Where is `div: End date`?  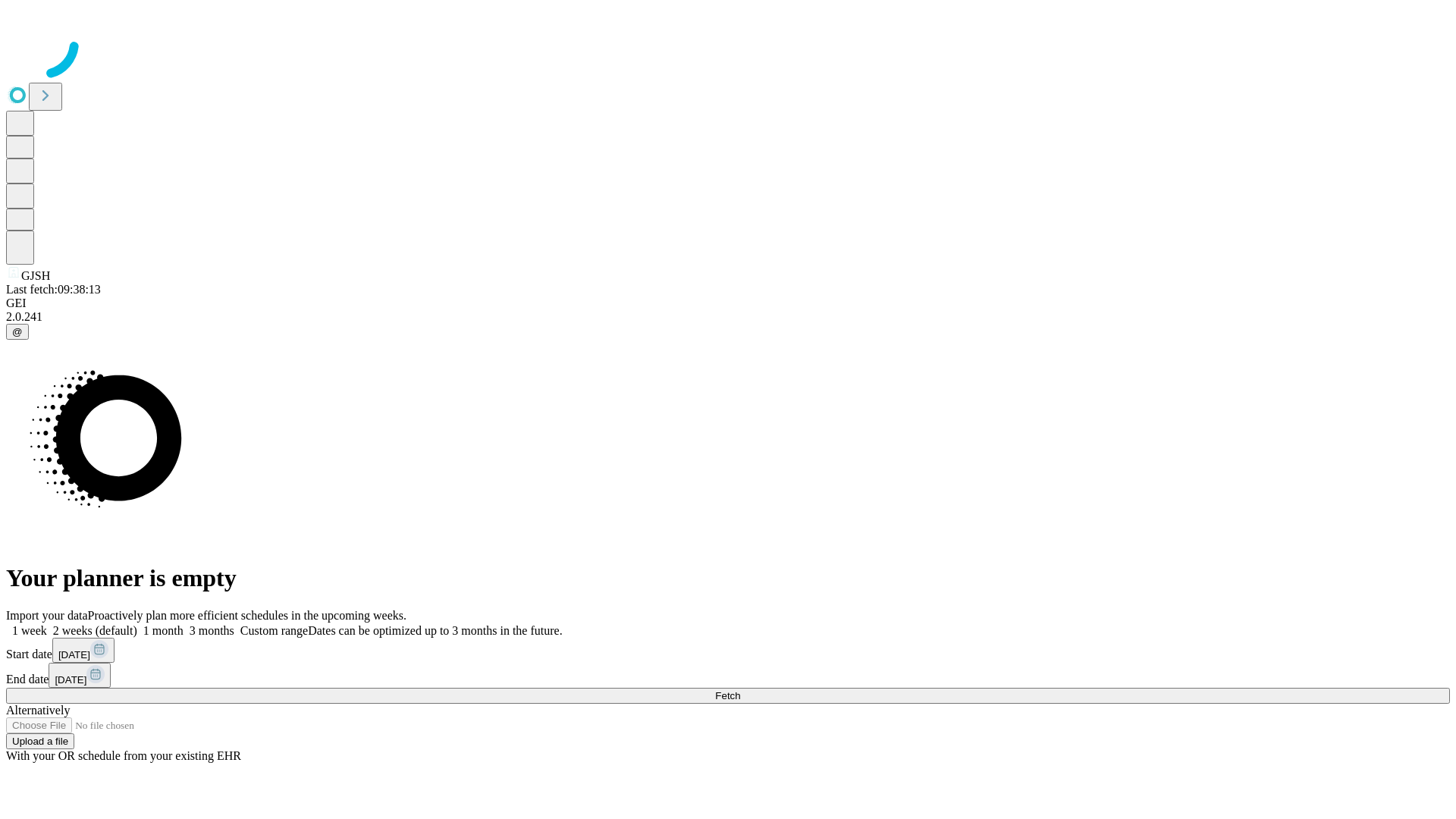 div: End date is located at coordinates (728, 675).